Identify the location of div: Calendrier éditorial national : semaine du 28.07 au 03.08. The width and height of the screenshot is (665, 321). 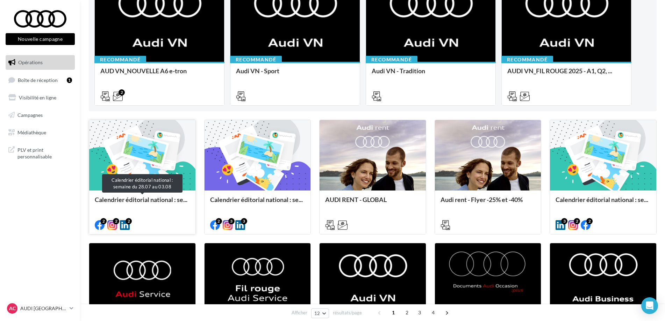
(142, 183).